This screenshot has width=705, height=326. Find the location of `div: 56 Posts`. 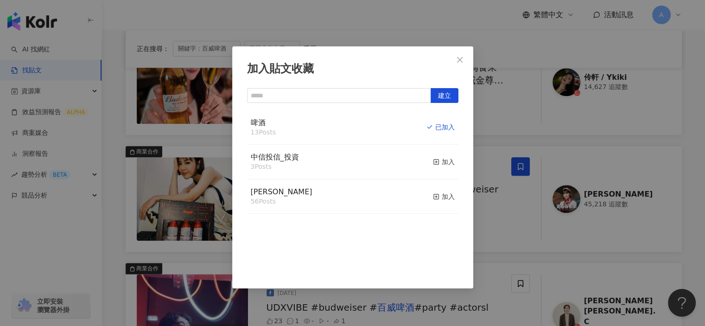

div: 56 Posts is located at coordinates (281, 202).